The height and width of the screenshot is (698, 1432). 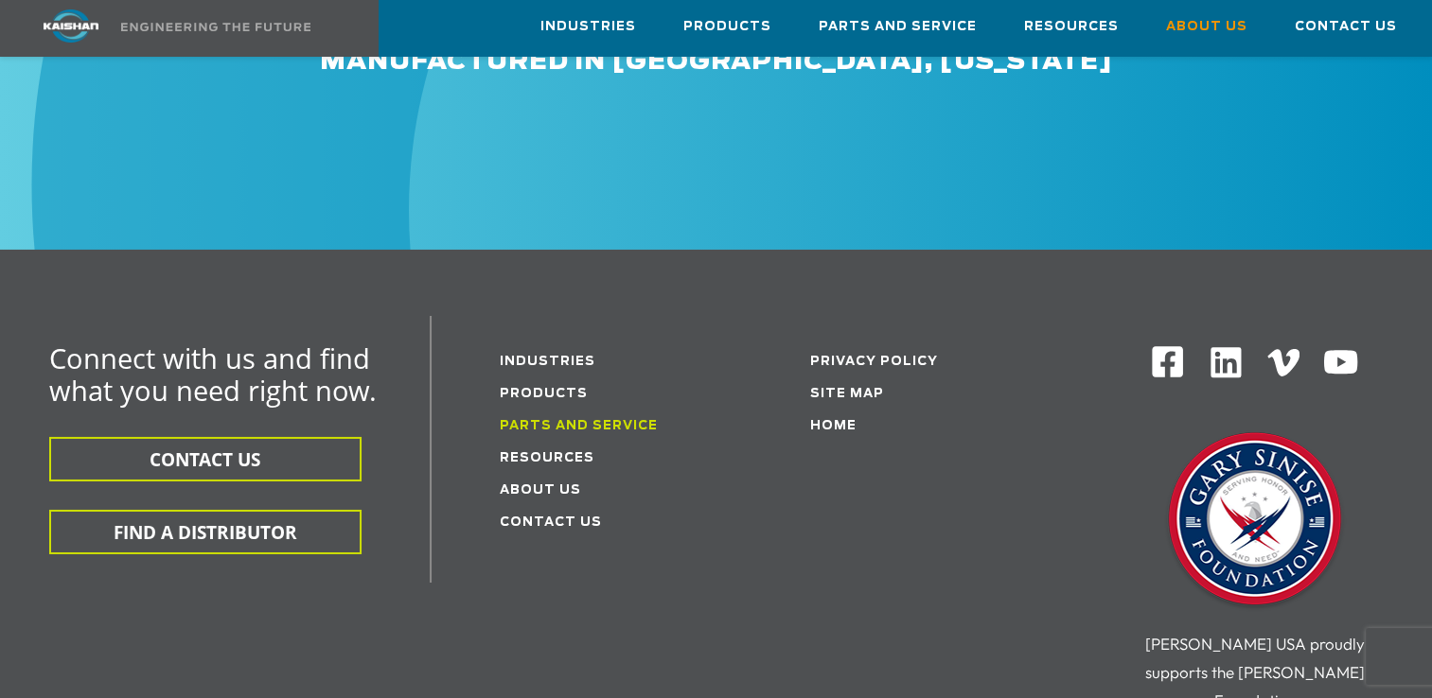 I want to click on a: Parts and service, so click(x=578, y=426).